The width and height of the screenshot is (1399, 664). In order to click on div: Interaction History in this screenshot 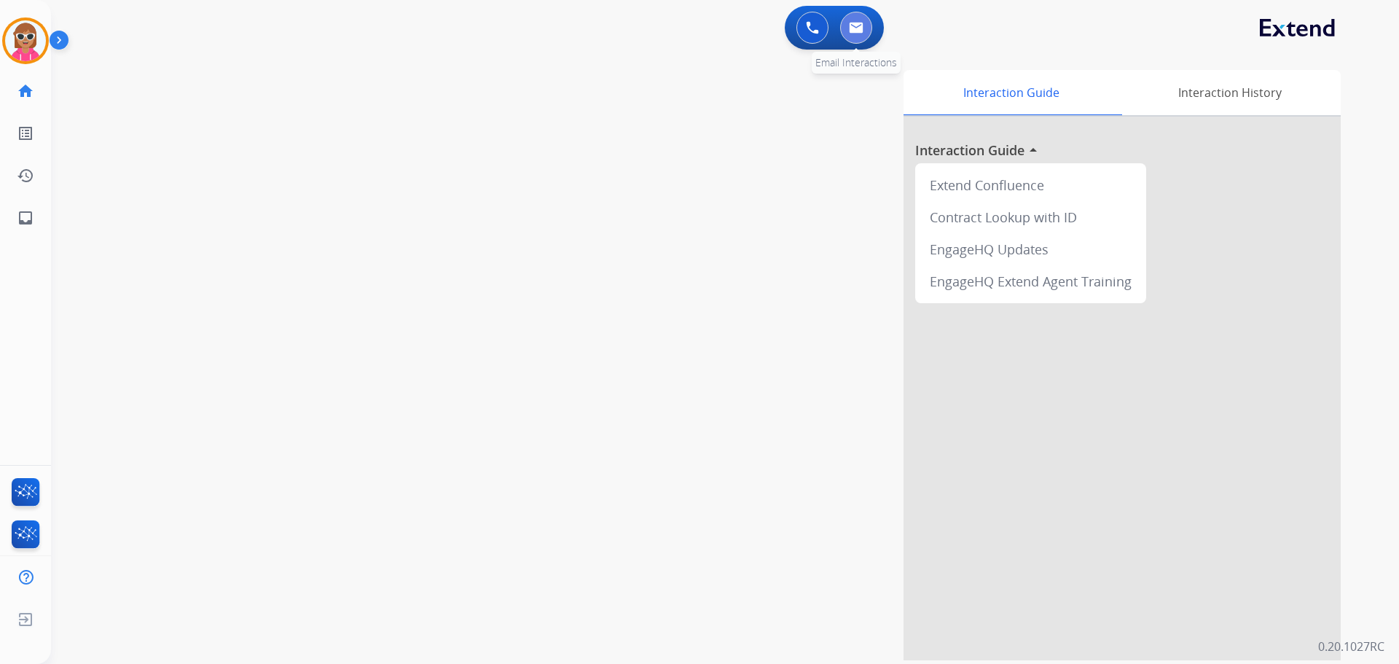, I will do `click(1229, 93)`.